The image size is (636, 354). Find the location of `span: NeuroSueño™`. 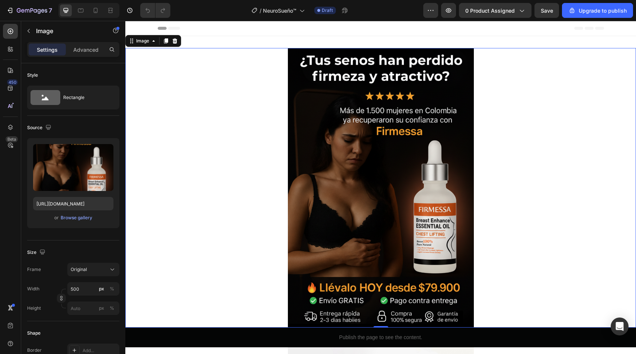

span: NeuroSueño™ is located at coordinates (280, 10).